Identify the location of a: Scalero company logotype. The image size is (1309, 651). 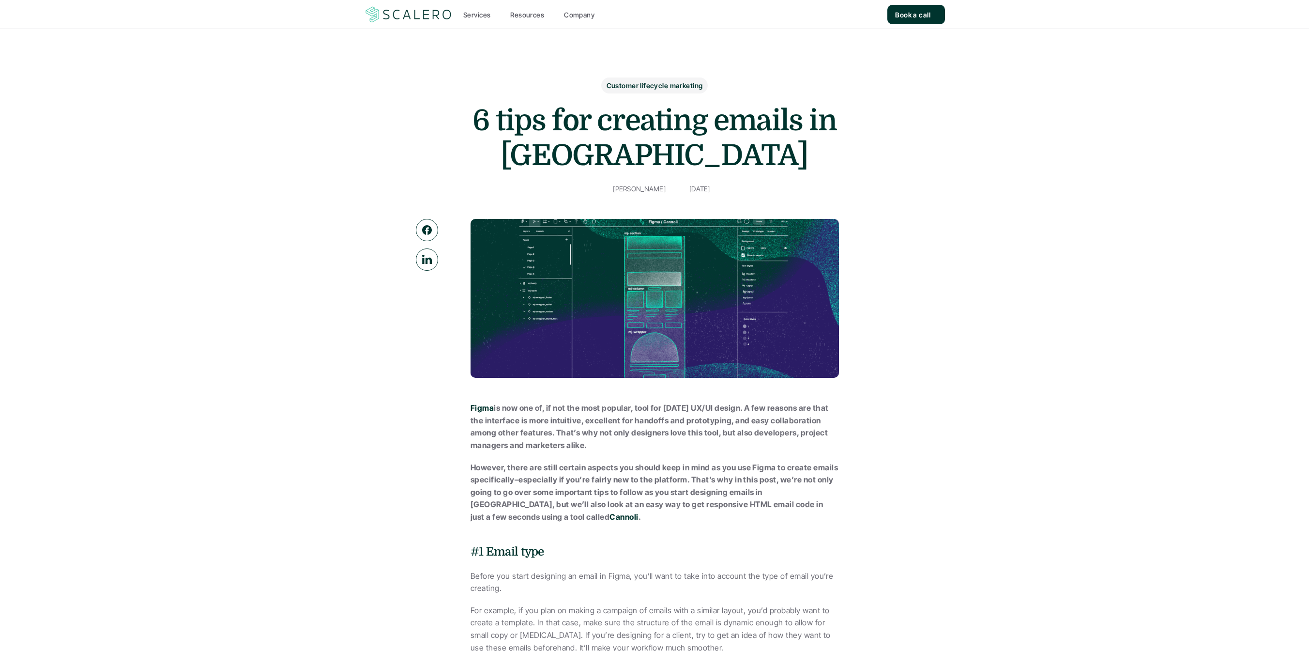
(409, 15).